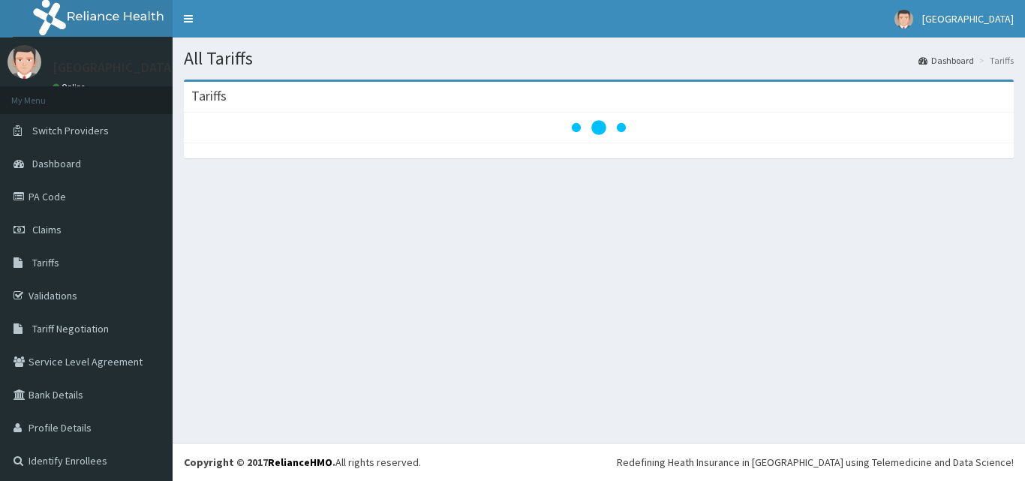 The image size is (1025, 481). I want to click on footer: All rights reserved., so click(599, 462).